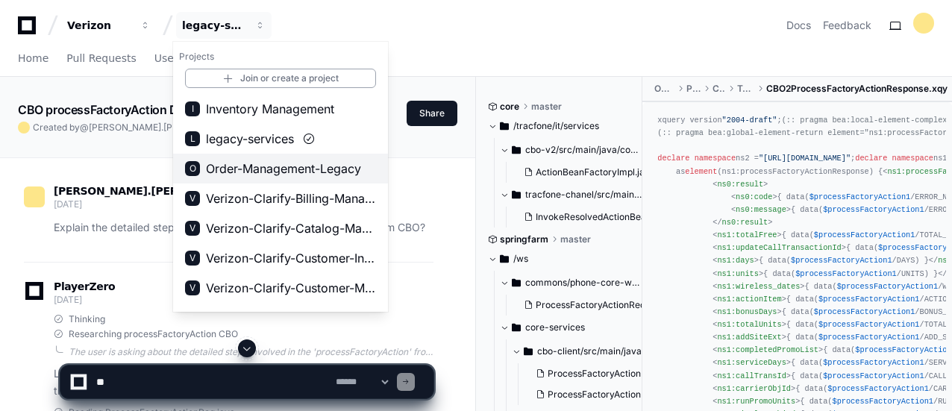 Image resolution: width=952 pixels, height=411 pixels. What do you see at coordinates (169, 59) in the screenshot?
I see `a: Users` at bounding box center [169, 59].